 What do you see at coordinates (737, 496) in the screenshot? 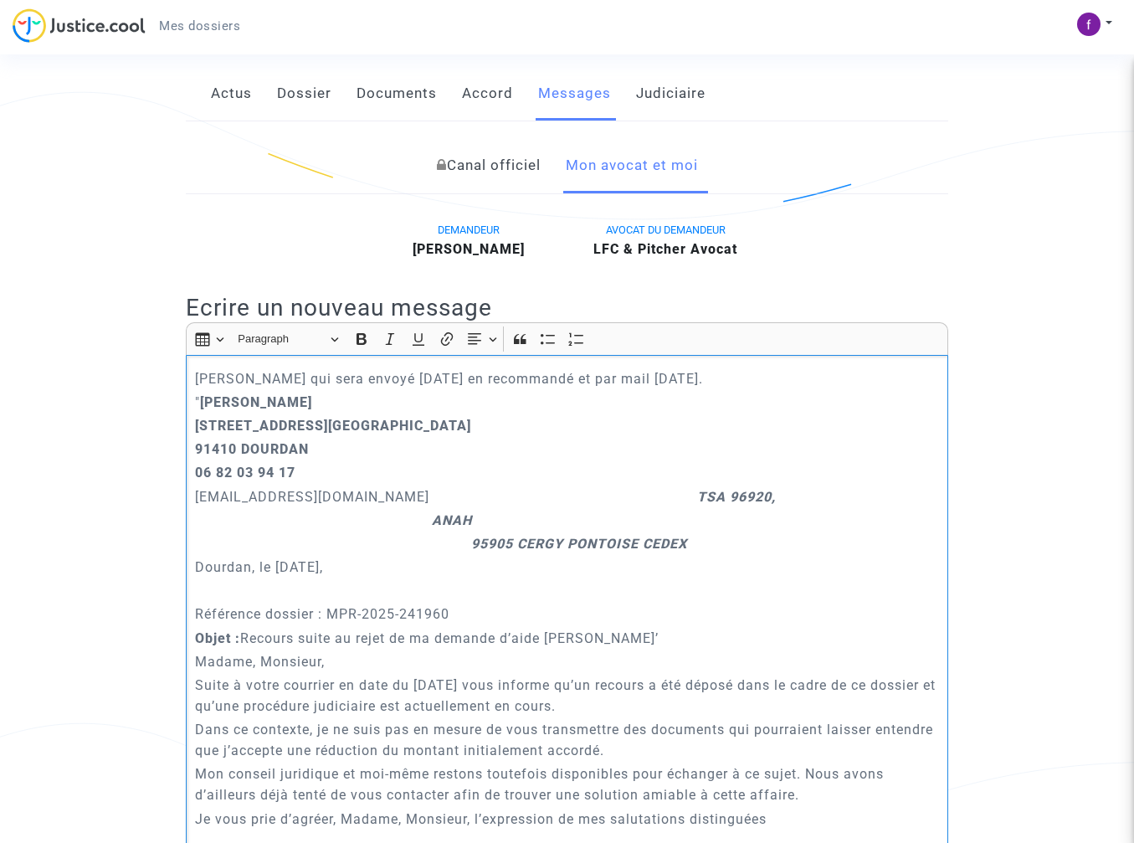
I see `strong: TSA 96920,` at bounding box center [737, 496].